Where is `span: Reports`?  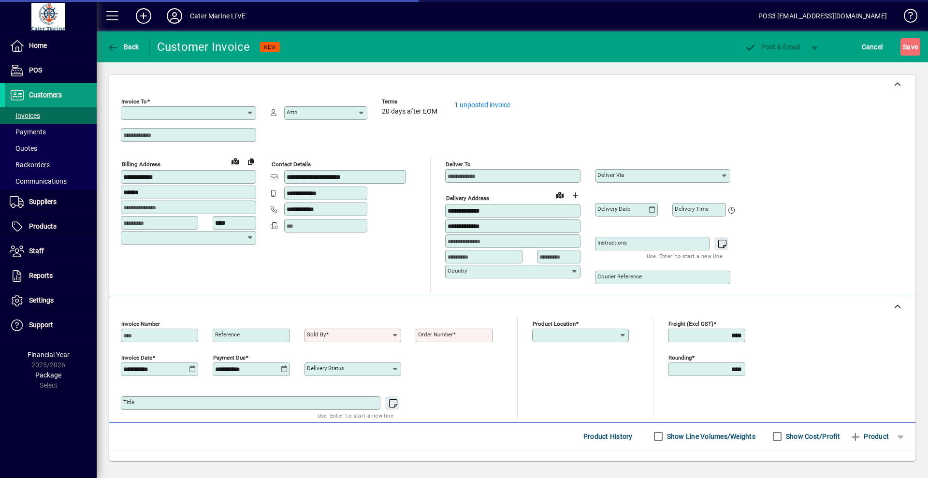
span: Reports is located at coordinates (41, 275).